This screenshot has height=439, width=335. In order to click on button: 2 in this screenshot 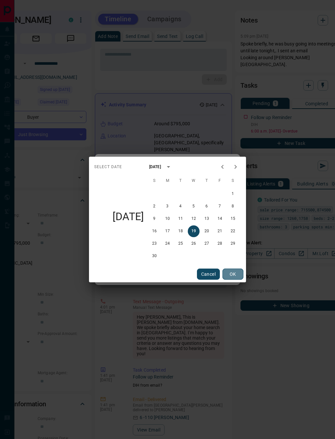, I will do `click(154, 206)`.